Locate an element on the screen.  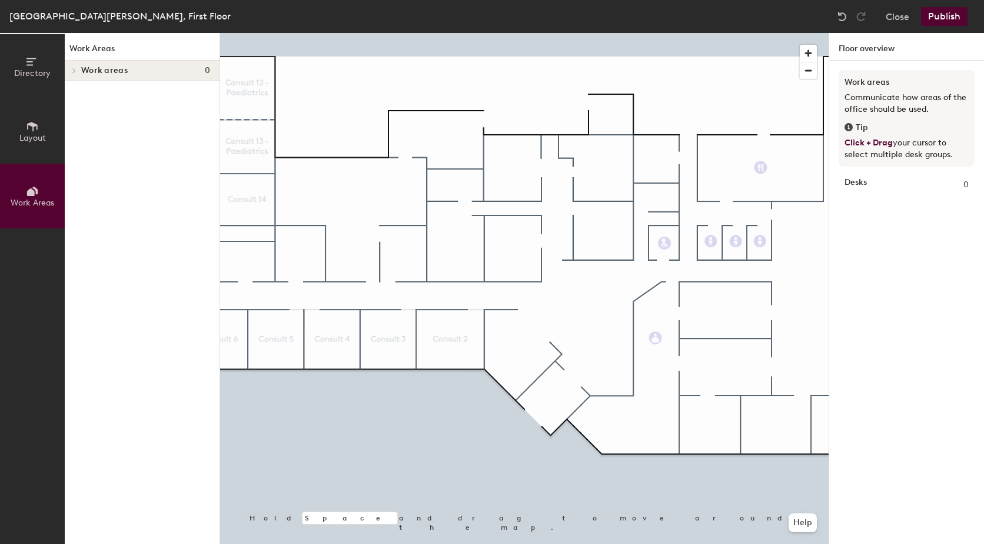
img: Undo is located at coordinates (843, 16).